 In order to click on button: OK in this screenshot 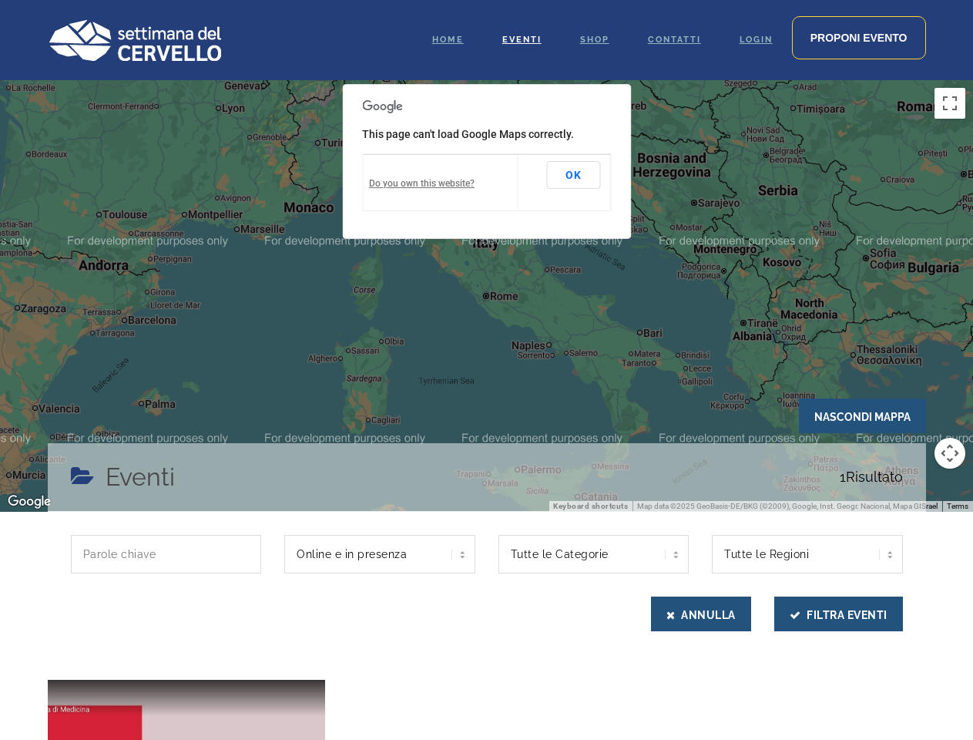, I will do `click(573, 175)`.